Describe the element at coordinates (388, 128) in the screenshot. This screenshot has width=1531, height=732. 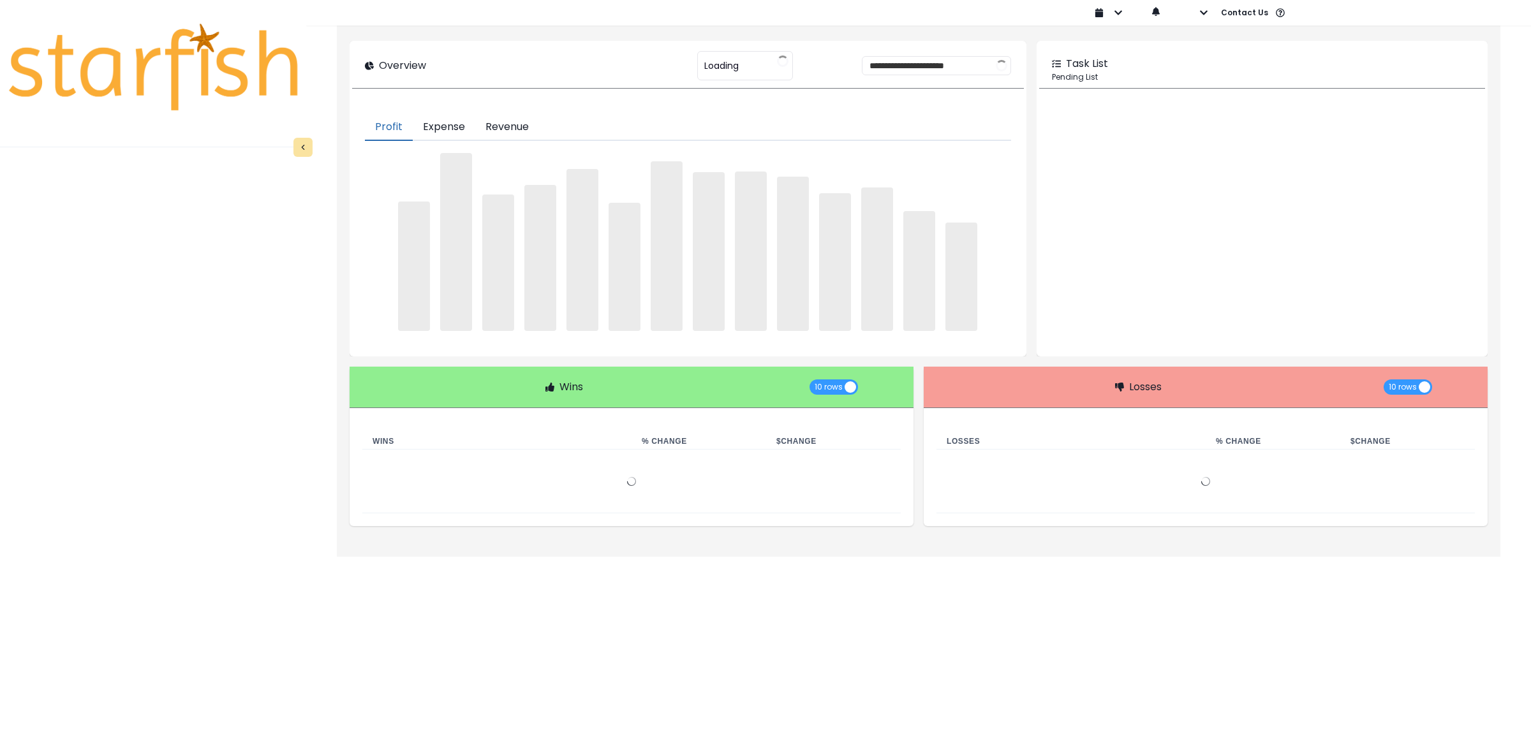
I see `button: Profit` at that location.